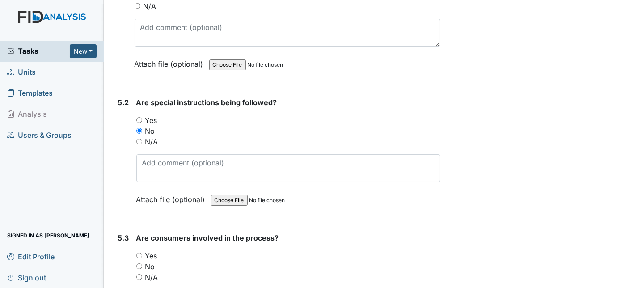 This screenshot has height=288, width=621. Describe the element at coordinates (38, 51) in the screenshot. I see `span: Tasks` at that location.